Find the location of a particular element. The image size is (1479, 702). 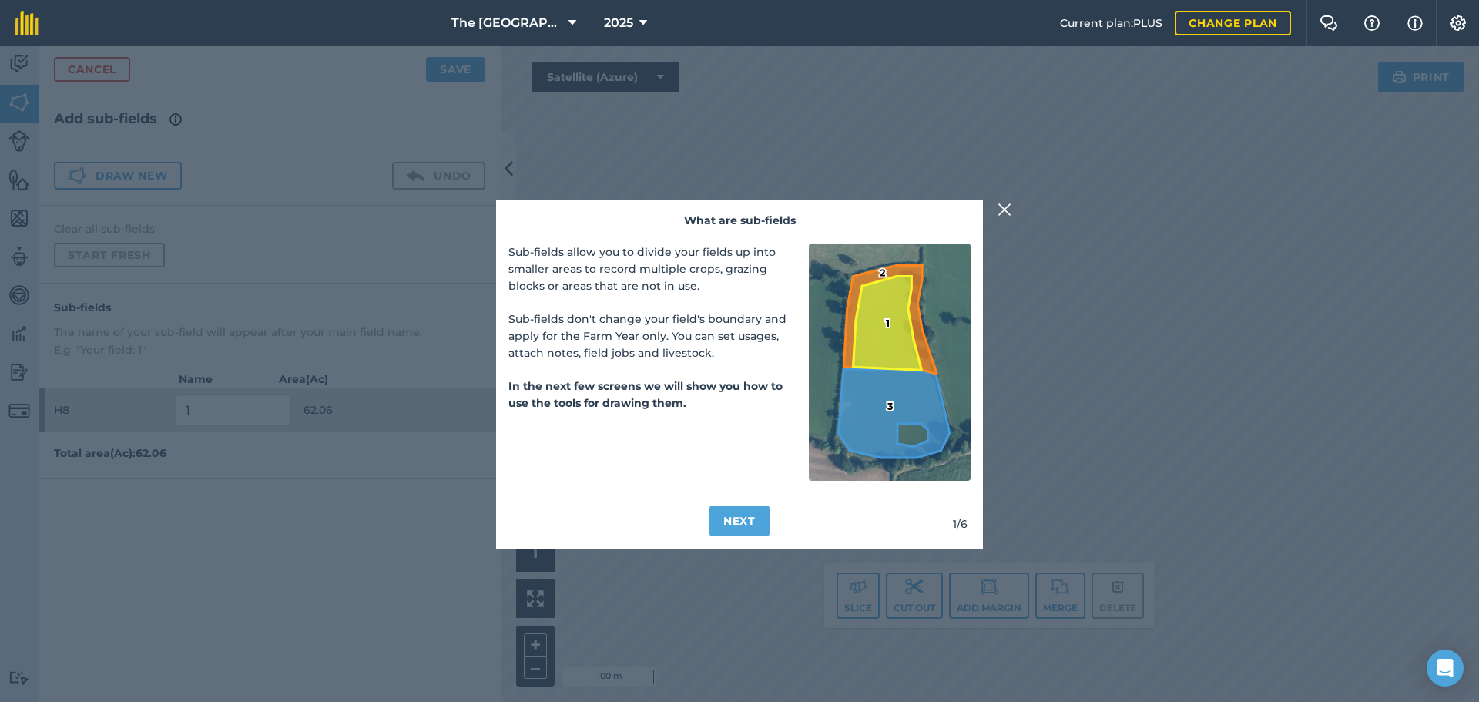

span: Current plan : PLUS is located at coordinates (1111, 23).